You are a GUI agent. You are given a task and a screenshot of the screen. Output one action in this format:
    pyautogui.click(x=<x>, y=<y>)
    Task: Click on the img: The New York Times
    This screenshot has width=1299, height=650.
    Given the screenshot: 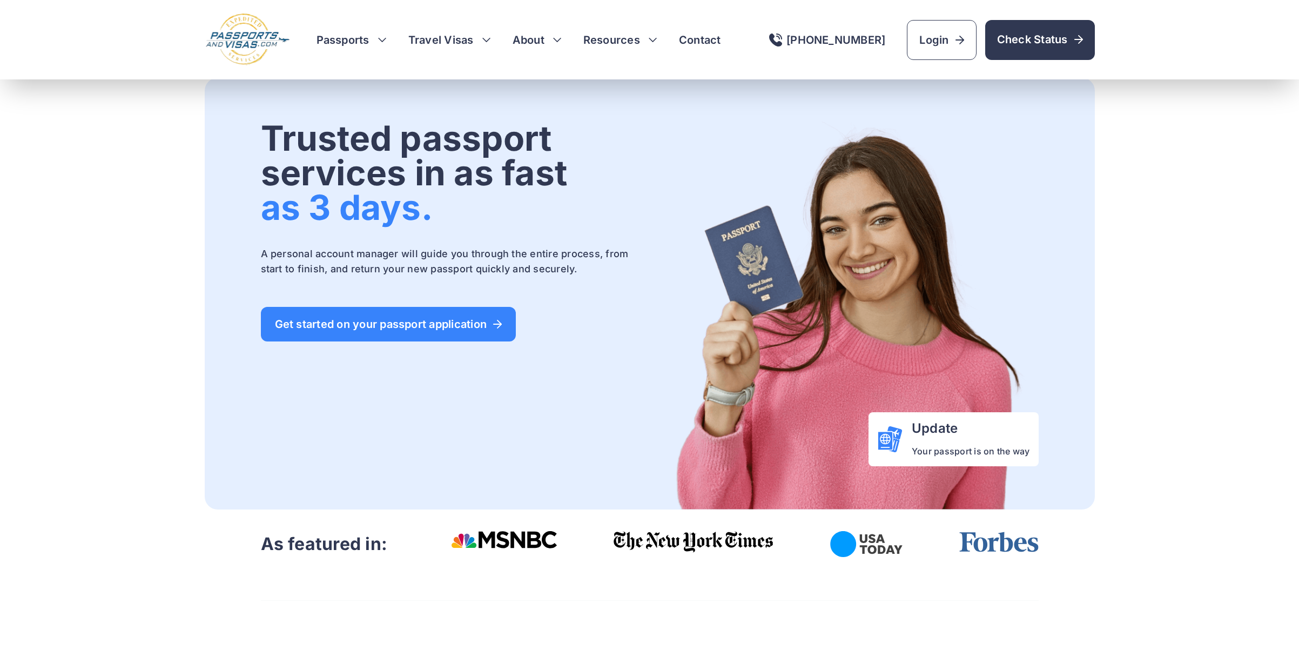 What is the action you would take?
    pyautogui.click(x=694, y=542)
    